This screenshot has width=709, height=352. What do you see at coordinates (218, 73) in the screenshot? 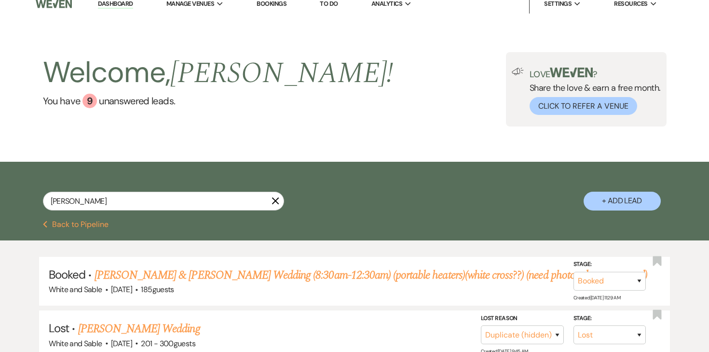
I see `h2: Welcome,` at bounding box center [218, 73].